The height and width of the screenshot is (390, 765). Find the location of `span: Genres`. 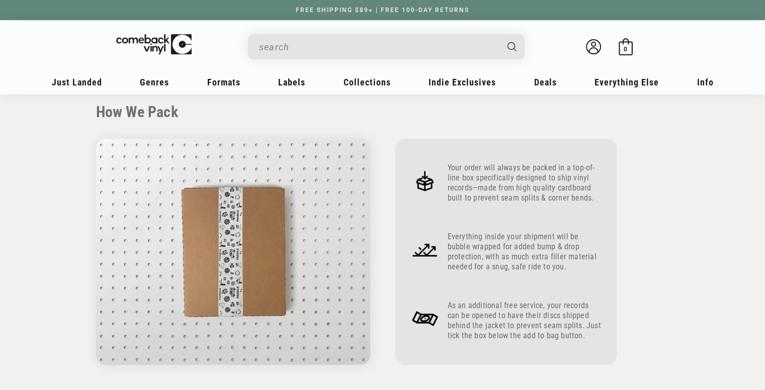

span: Genres is located at coordinates (154, 82).